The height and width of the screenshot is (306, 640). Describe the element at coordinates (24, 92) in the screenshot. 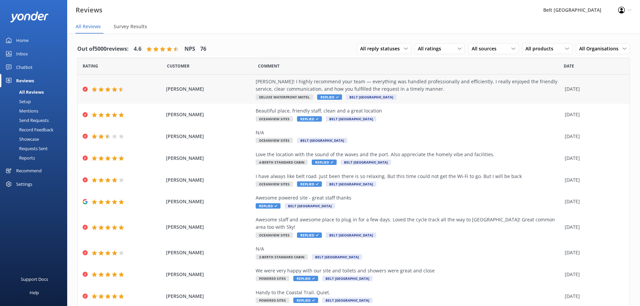

I see `div: All Reviews` at that location.